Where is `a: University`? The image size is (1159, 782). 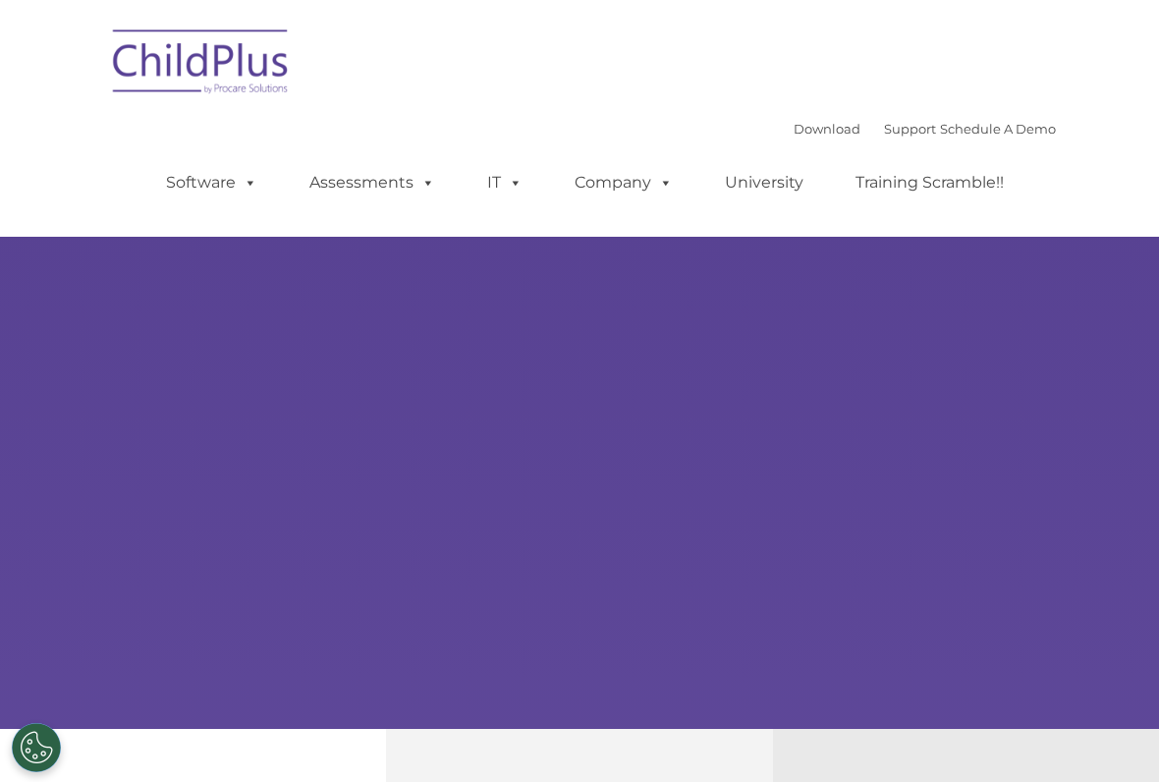
a: University is located at coordinates (764, 183).